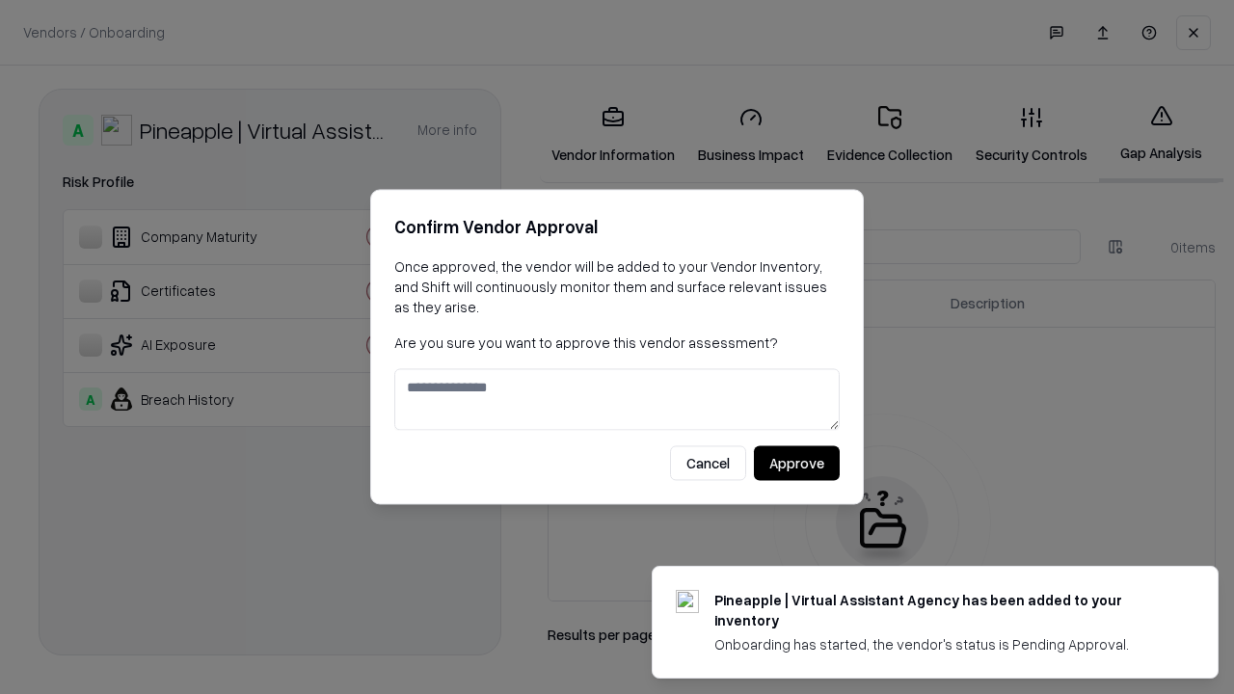 The width and height of the screenshot is (1234, 694). I want to click on h2: Confirm Vendor Approval, so click(617, 226).